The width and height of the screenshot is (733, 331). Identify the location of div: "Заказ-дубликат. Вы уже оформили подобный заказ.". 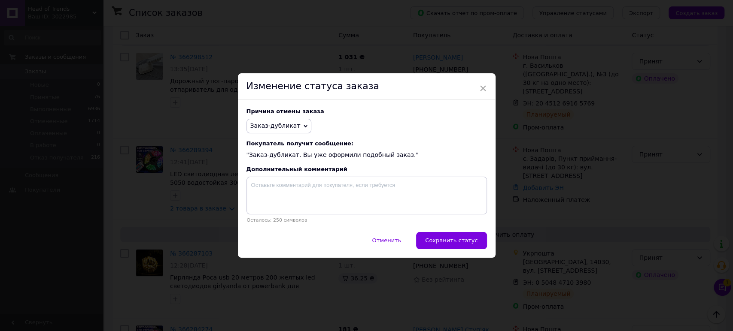
(367, 150).